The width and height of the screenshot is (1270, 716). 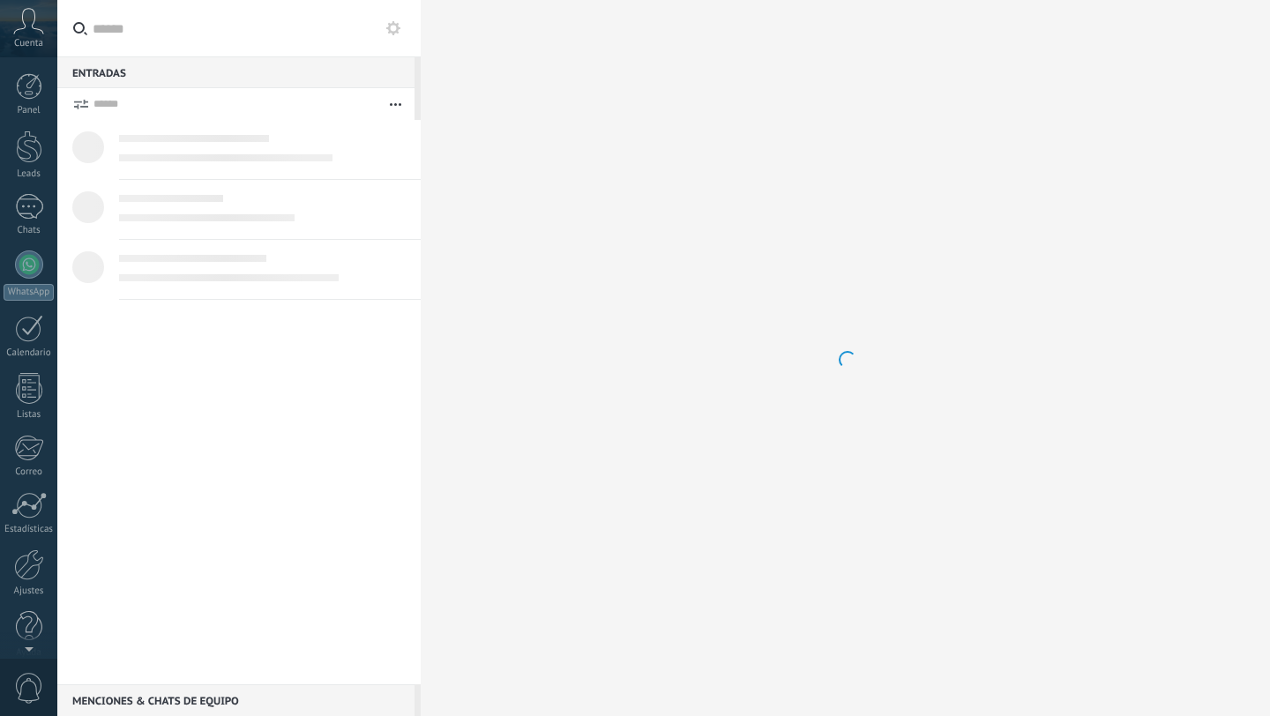 What do you see at coordinates (29, 591) in the screenshot?
I see `div: Ajustes` at bounding box center [29, 591].